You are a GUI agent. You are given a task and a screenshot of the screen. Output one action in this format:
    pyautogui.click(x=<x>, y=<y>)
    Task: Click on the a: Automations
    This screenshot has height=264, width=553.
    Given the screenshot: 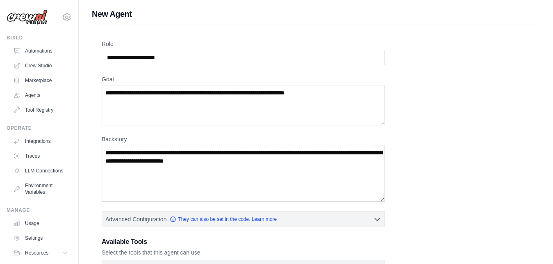 What is the action you would take?
    pyautogui.click(x=41, y=51)
    